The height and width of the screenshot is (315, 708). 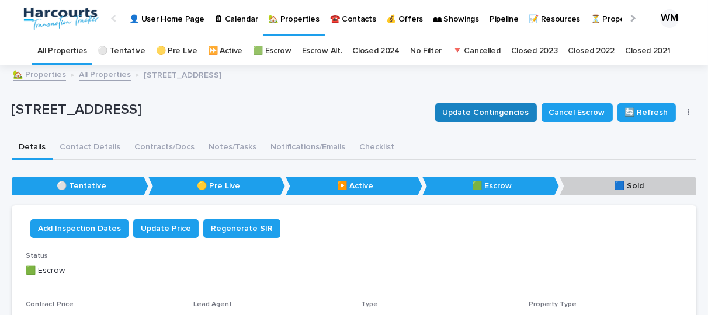 What do you see at coordinates (37, 256) in the screenshot?
I see `span: Status` at bounding box center [37, 256].